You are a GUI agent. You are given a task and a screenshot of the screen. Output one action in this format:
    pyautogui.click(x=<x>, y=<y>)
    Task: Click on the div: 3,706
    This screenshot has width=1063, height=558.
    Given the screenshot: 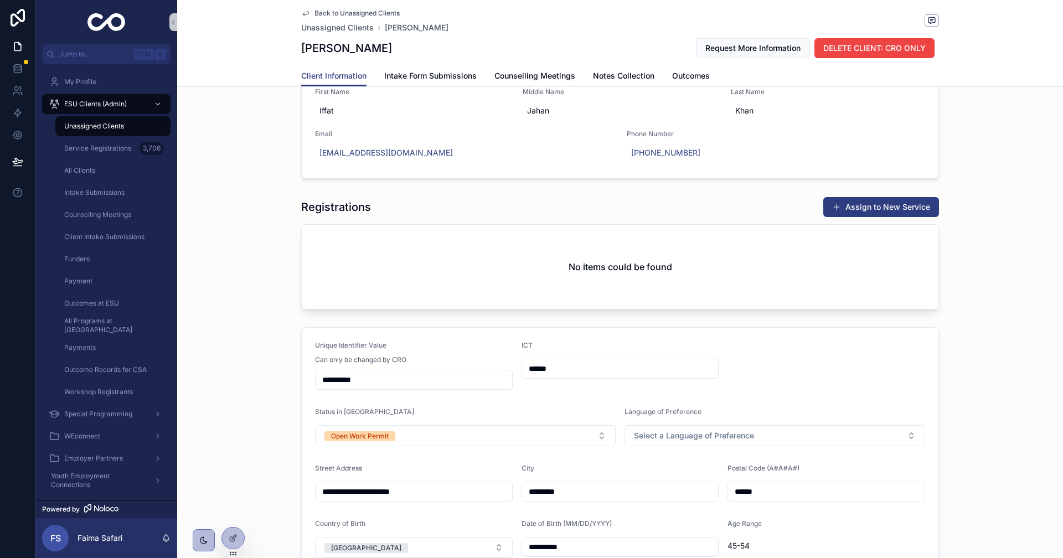 What is the action you would take?
    pyautogui.click(x=152, y=148)
    